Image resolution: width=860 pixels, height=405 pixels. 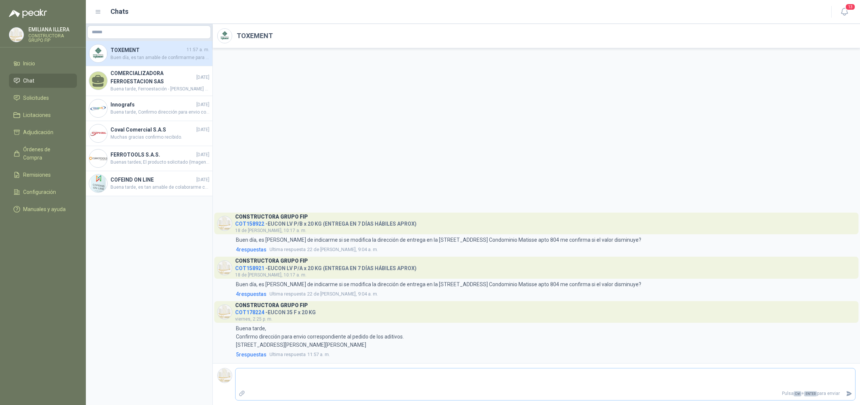 What do you see at coordinates (250, 268) in the screenshot?
I see `span: COT158921` at bounding box center [250, 268].